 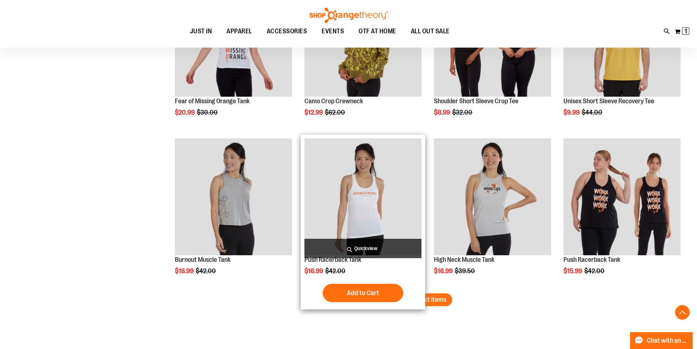 What do you see at coordinates (661, 340) in the screenshot?
I see `button: Chat with an Expert` at bounding box center [661, 340].